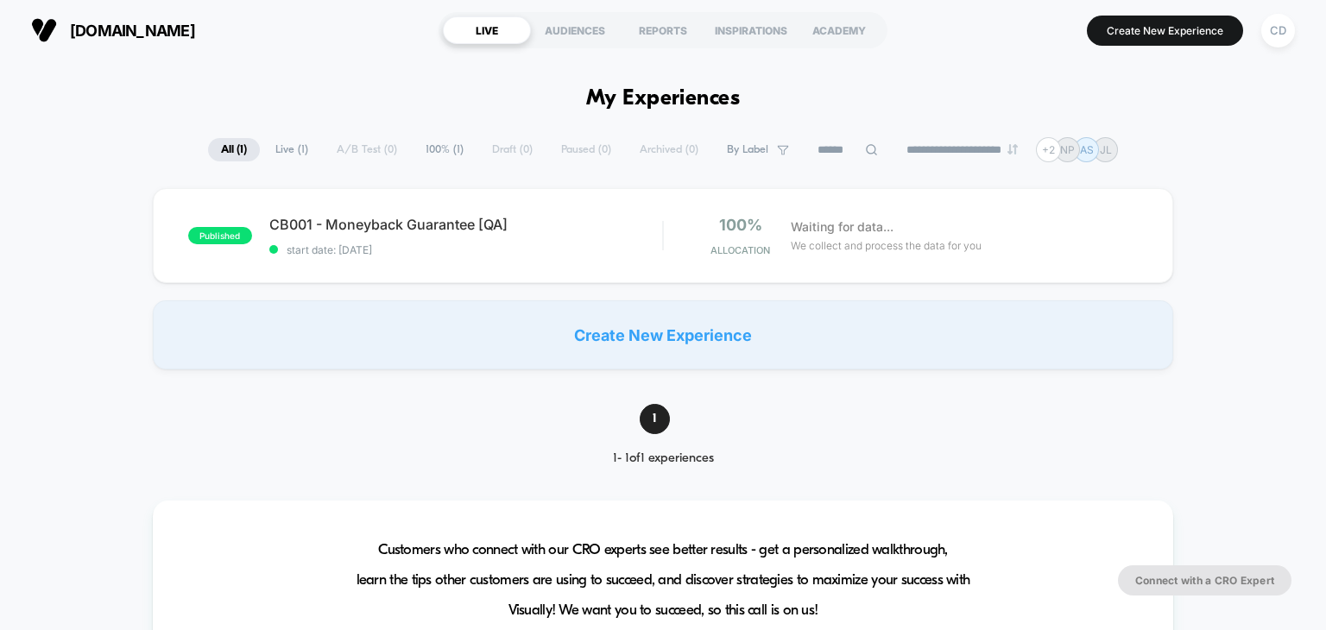 This screenshot has width=1326, height=630. What do you see at coordinates (1048, 149) in the screenshot?
I see `div: + 2` at bounding box center [1048, 149].